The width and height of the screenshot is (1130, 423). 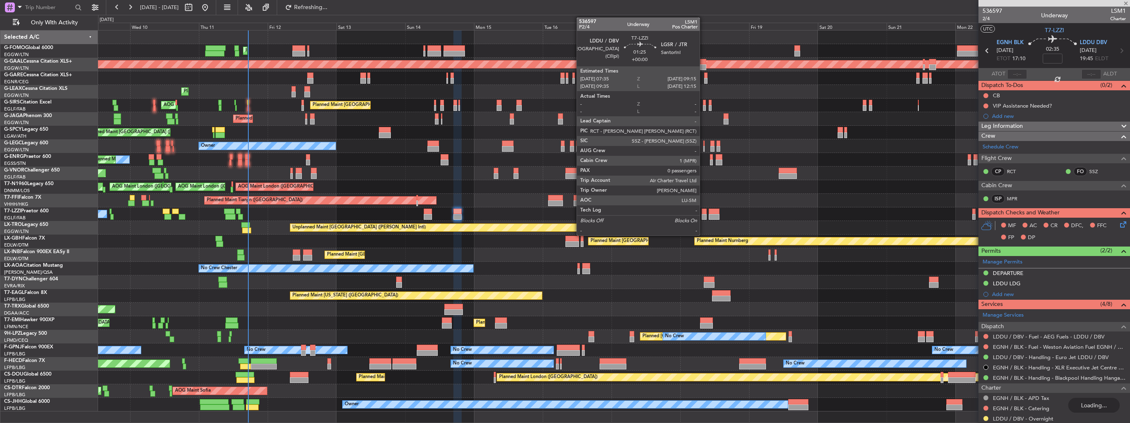 What do you see at coordinates (1003, 59) in the screenshot?
I see `span: ETOT` at bounding box center [1003, 59].